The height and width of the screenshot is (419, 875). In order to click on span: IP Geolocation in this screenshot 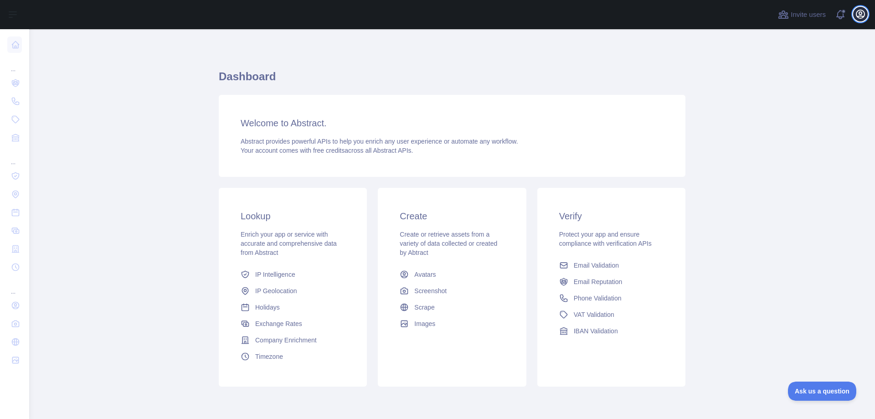, I will do `click(276, 291)`.